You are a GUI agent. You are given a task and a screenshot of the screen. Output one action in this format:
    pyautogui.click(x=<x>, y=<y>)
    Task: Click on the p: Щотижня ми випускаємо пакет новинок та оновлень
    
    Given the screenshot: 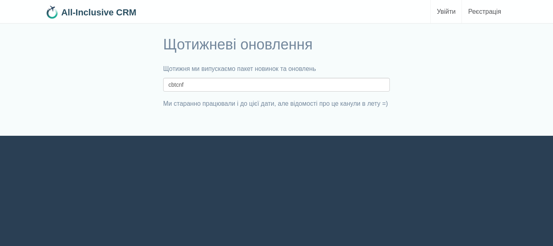 What is the action you would take?
    pyautogui.click(x=276, y=69)
    